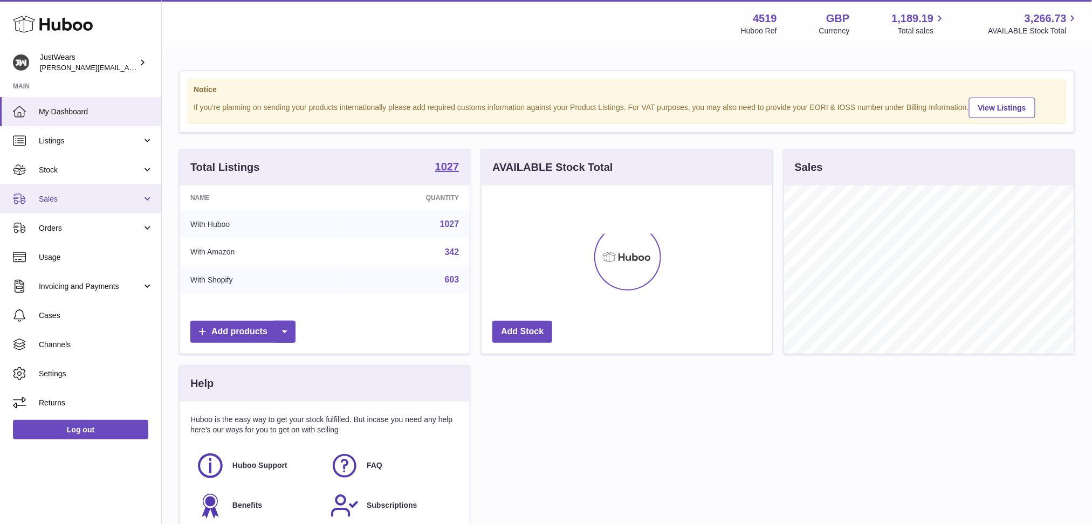 This screenshot has width=1092, height=524. I want to click on span: Cases, so click(96, 315).